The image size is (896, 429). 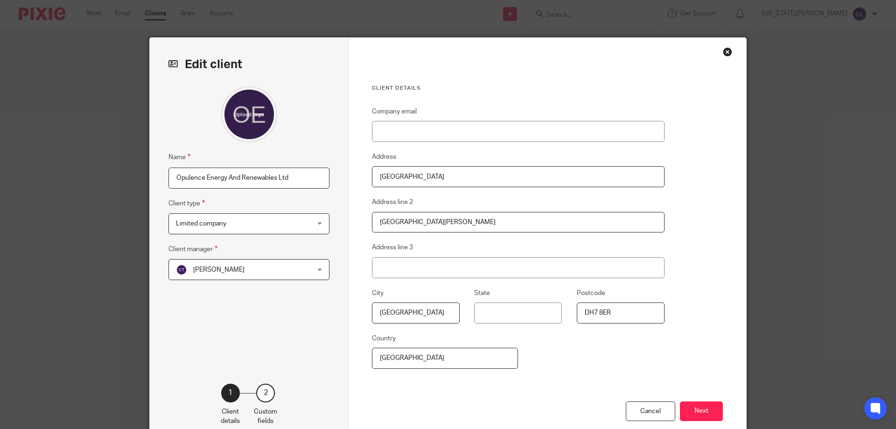 What do you see at coordinates (518, 88) in the screenshot?
I see `h3: Client details` at bounding box center [518, 88].